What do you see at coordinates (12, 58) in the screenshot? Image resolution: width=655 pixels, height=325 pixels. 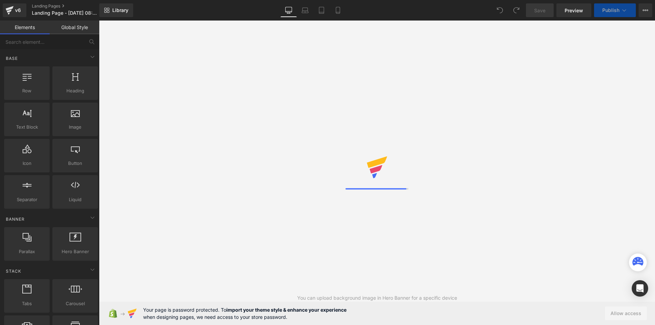 I see `span: Base` at bounding box center [12, 58].